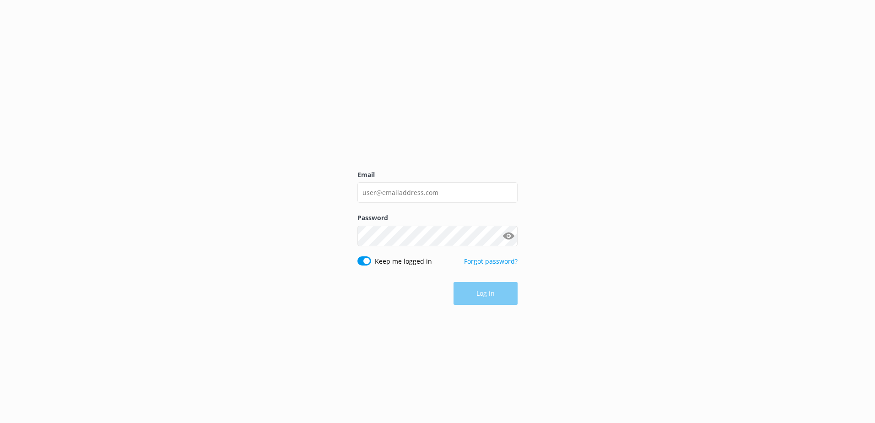 The width and height of the screenshot is (875, 423). Describe the element at coordinates (491, 261) in the screenshot. I see `a: Forgot password?` at that location.